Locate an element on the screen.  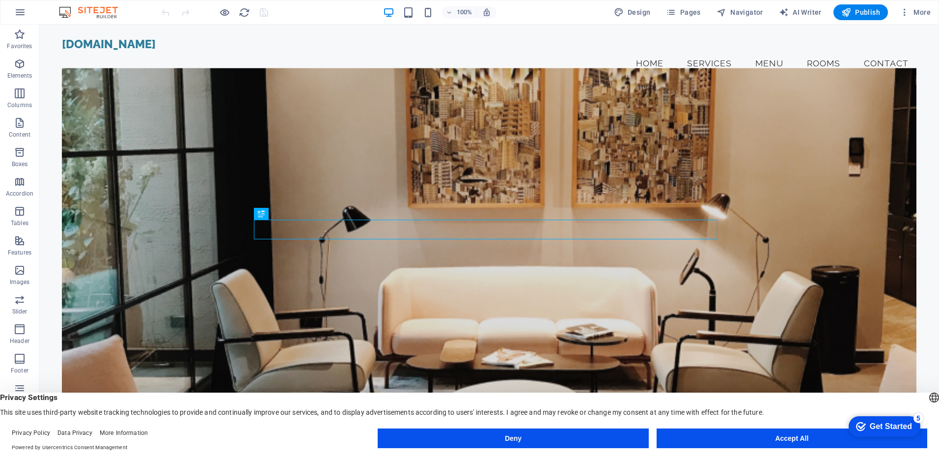
h6: 100% is located at coordinates (465, 12).